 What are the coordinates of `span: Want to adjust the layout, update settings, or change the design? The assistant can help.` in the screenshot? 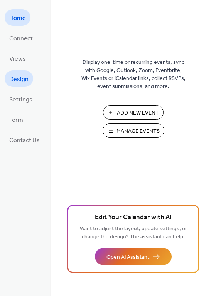 It's located at (133, 233).